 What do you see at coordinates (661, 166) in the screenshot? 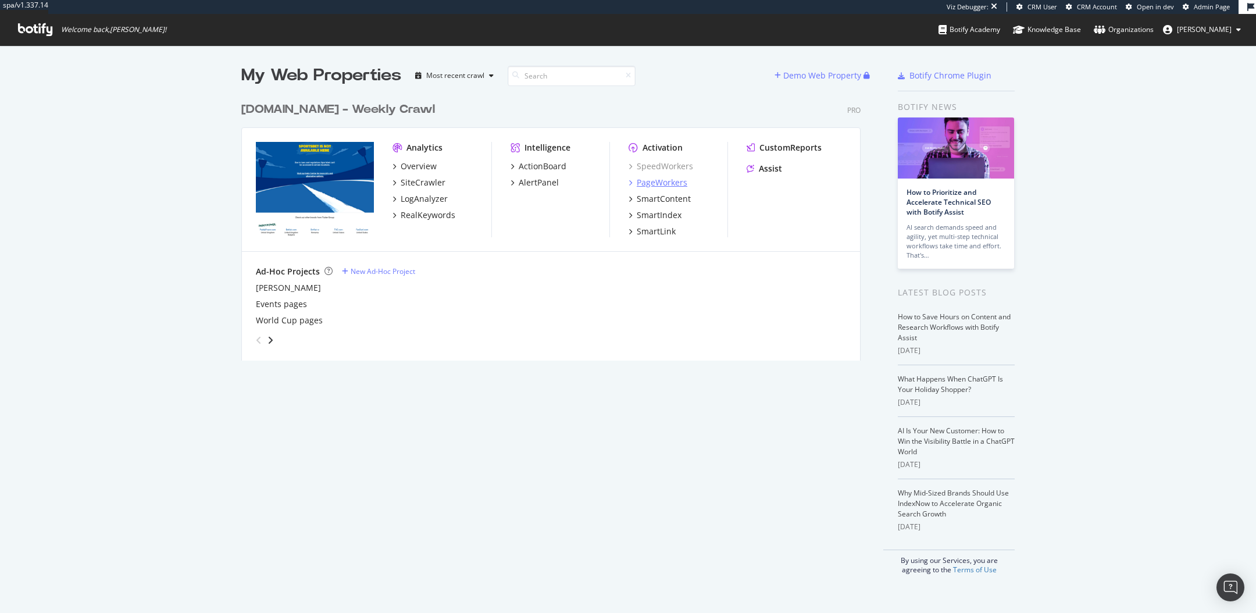
I see `a: SpeedWorkers` at bounding box center [661, 166].